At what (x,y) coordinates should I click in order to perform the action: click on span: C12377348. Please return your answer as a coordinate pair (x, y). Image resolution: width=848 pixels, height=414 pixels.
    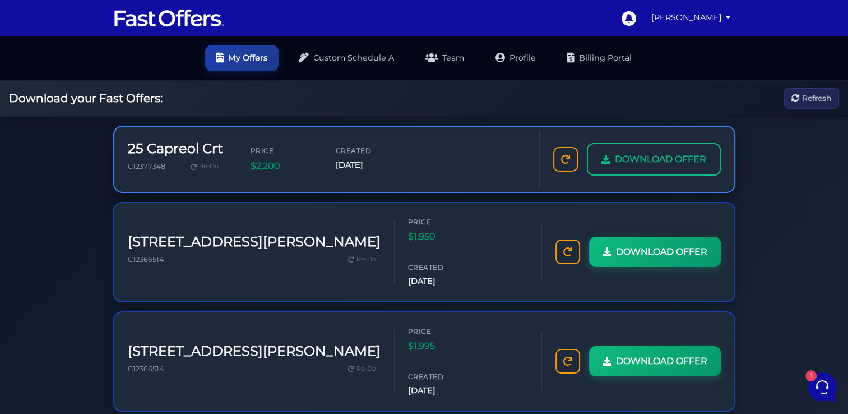
    Looking at the image, I should click on (146, 166).